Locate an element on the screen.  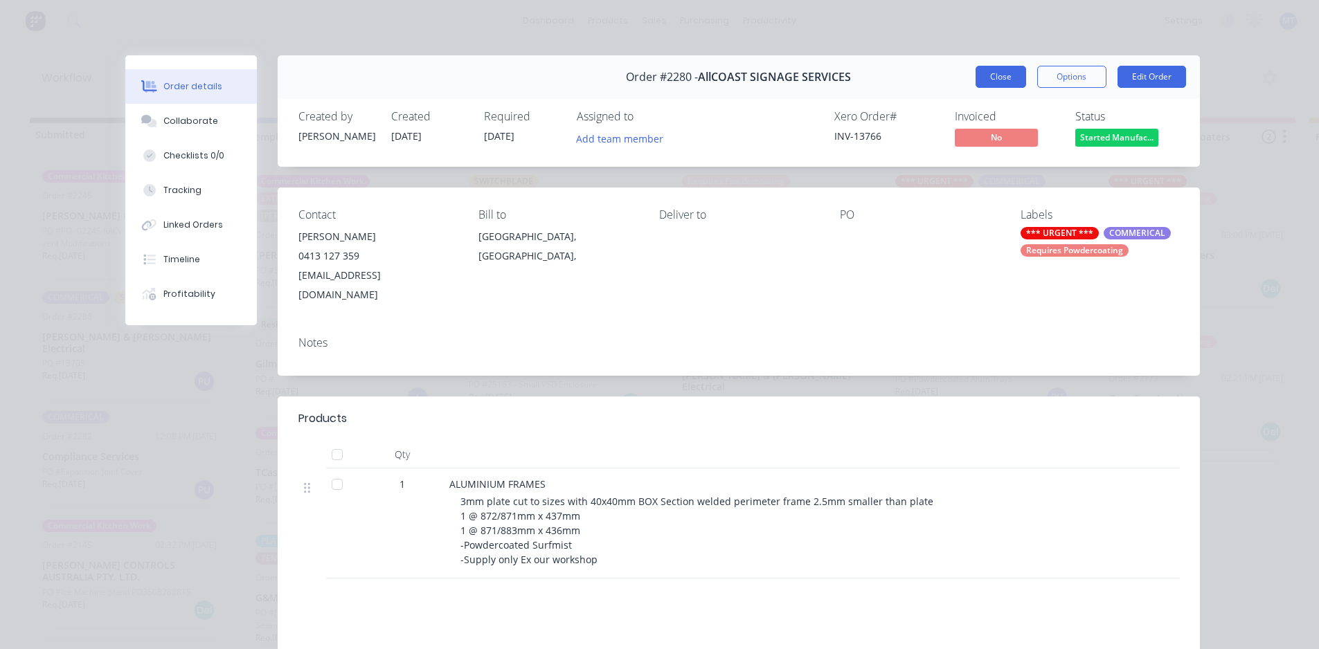
div: COMMERICAL is located at coordinates (1137, 233).